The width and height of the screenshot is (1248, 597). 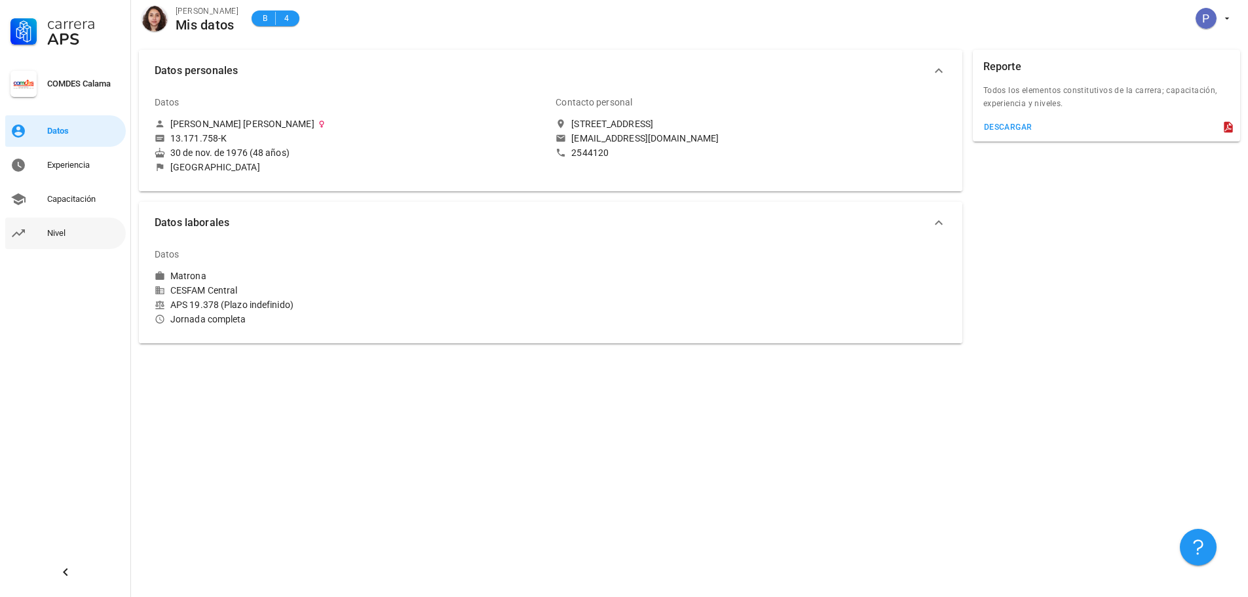 I want to click on button: Datos personales, so click(x=550, y=71).